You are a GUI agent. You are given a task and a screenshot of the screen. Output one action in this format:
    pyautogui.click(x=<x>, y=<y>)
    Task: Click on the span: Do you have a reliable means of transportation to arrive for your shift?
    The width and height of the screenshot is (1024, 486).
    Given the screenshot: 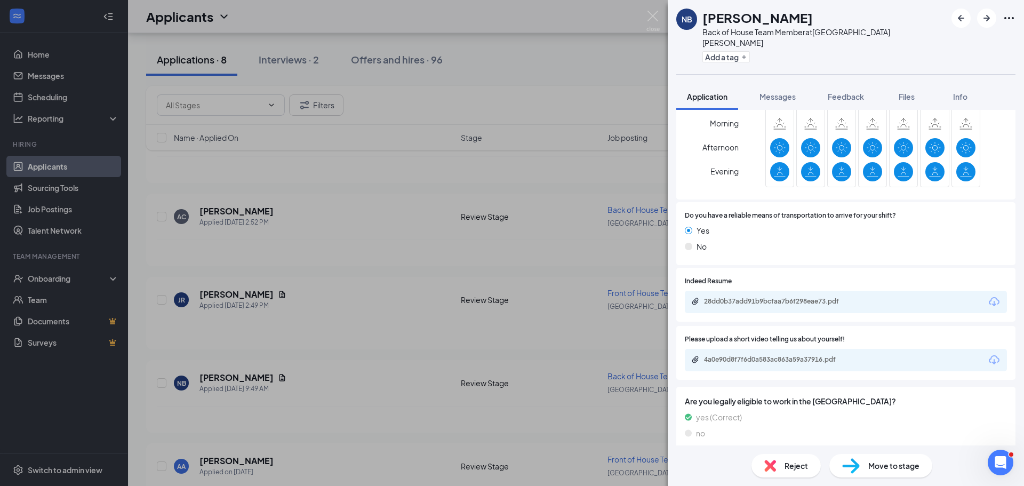 What is the action you would take?
    pyautogui.click(x=790, y=215)
    